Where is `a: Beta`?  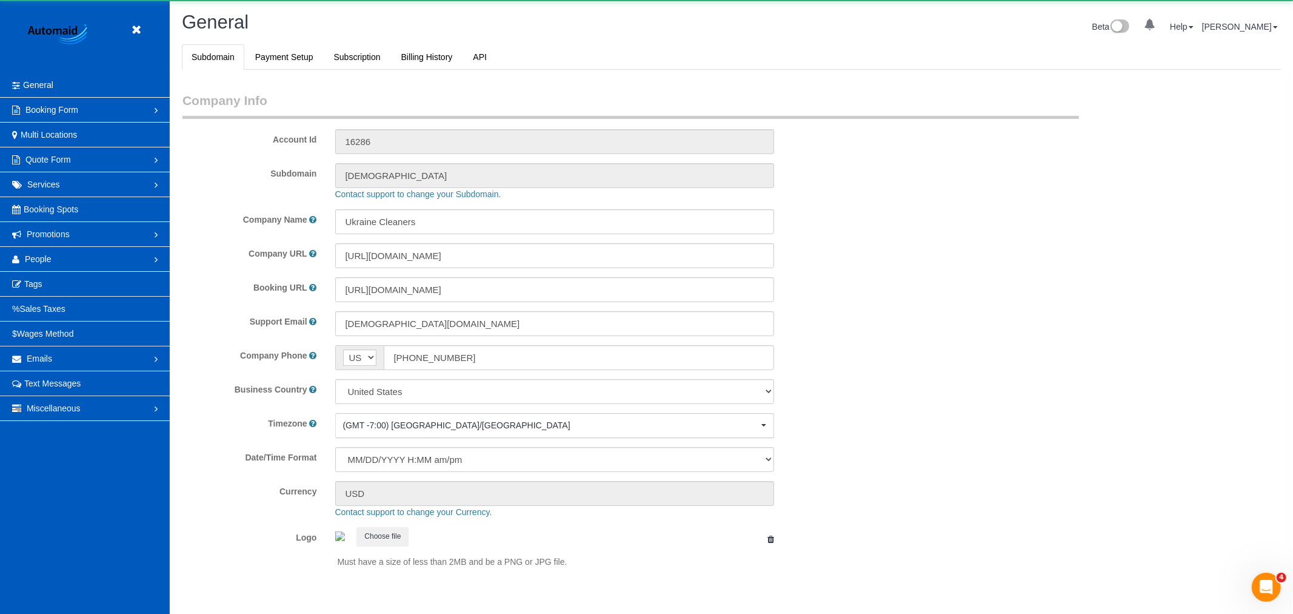 a: Beta is located at coordinates (1111, 27).